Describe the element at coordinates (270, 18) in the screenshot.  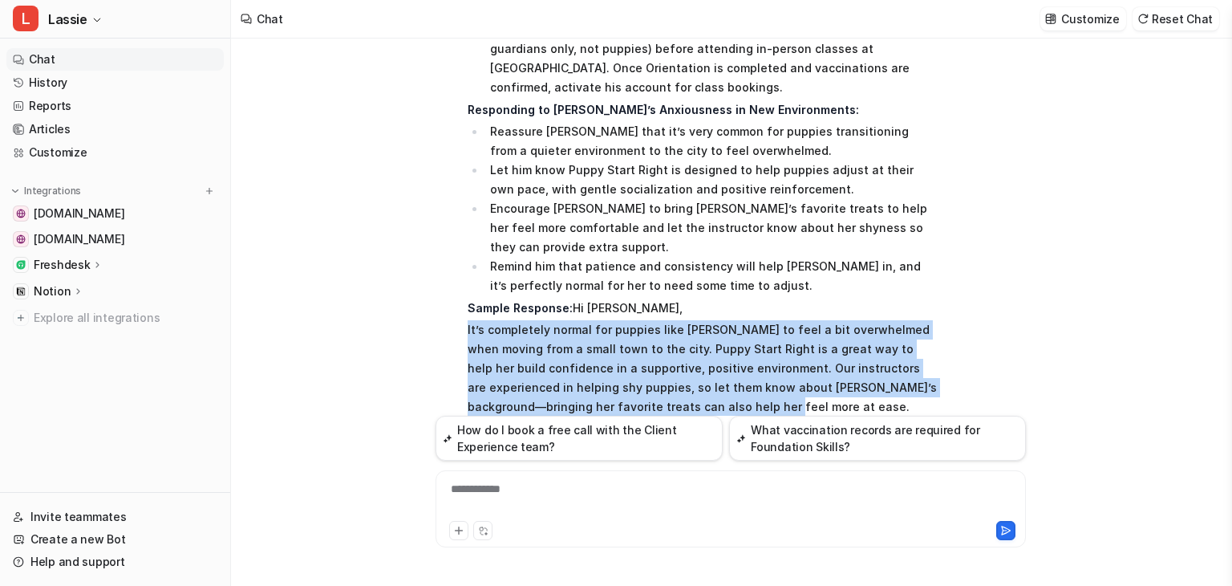
I see `div: Chat` at that location.